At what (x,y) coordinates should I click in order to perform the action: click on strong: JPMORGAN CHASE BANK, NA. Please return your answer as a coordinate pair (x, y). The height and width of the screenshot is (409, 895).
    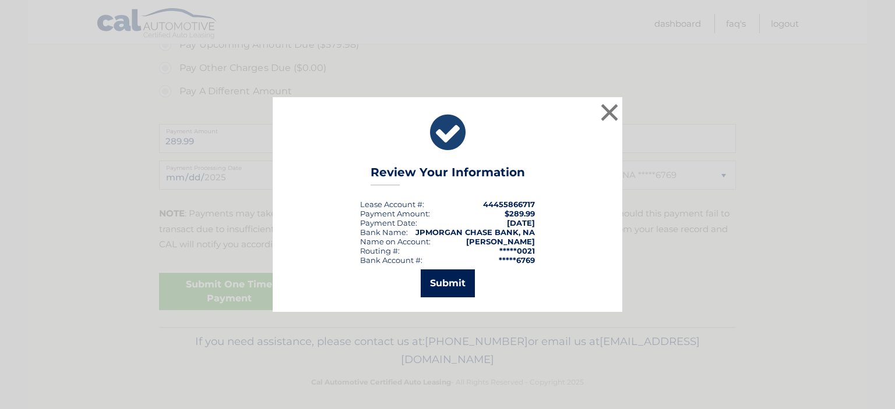
    Looking at the image, I should click on (475, 232).